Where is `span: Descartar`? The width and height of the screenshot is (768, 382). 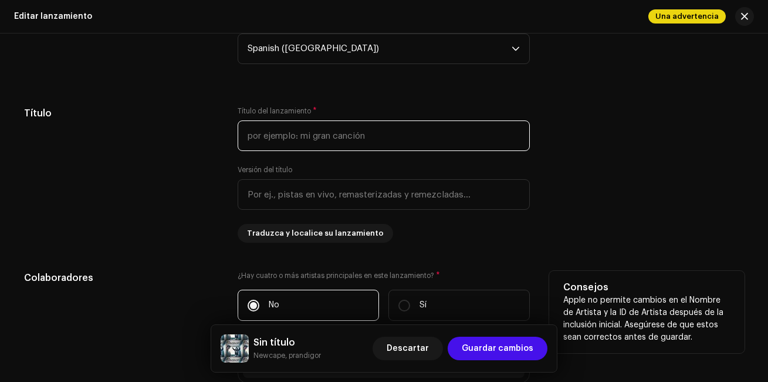 span: Descartar is located at coordinates (408, 348).